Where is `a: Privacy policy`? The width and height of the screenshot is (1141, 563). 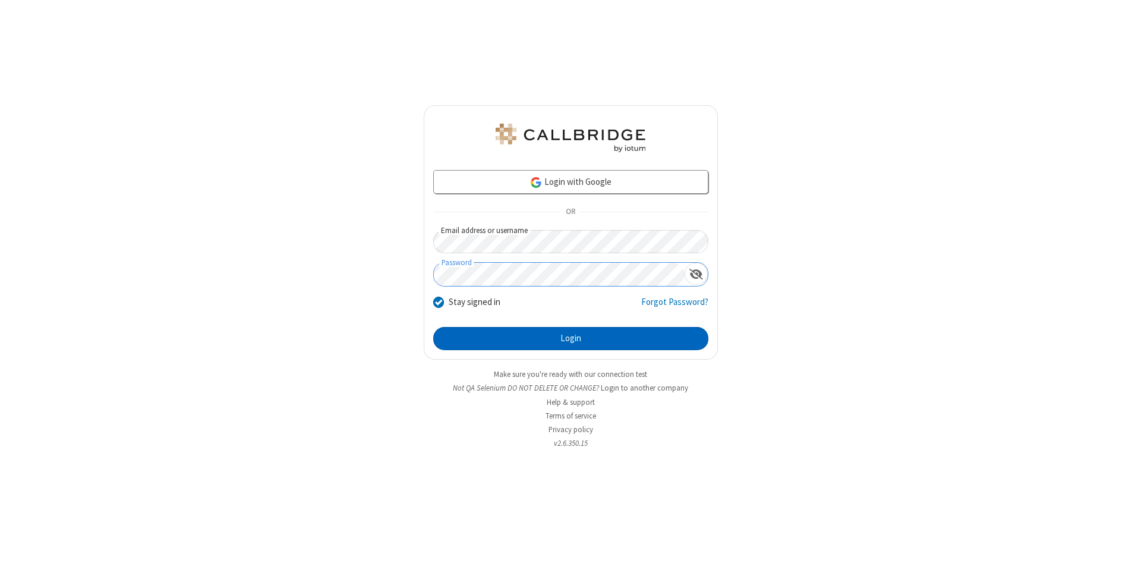
a: Privacy policy is located at coordinates (571, 429).